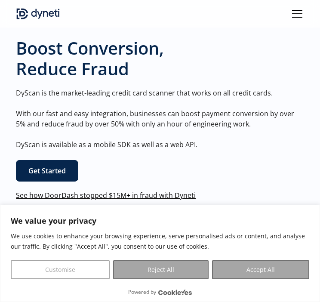 The height and width of the screenshot is (302, 320). What do you see at coordinates (38, 14) in the screenshot?
I see `img: Dyneti indigo logo` at bounding box center [38, 14].